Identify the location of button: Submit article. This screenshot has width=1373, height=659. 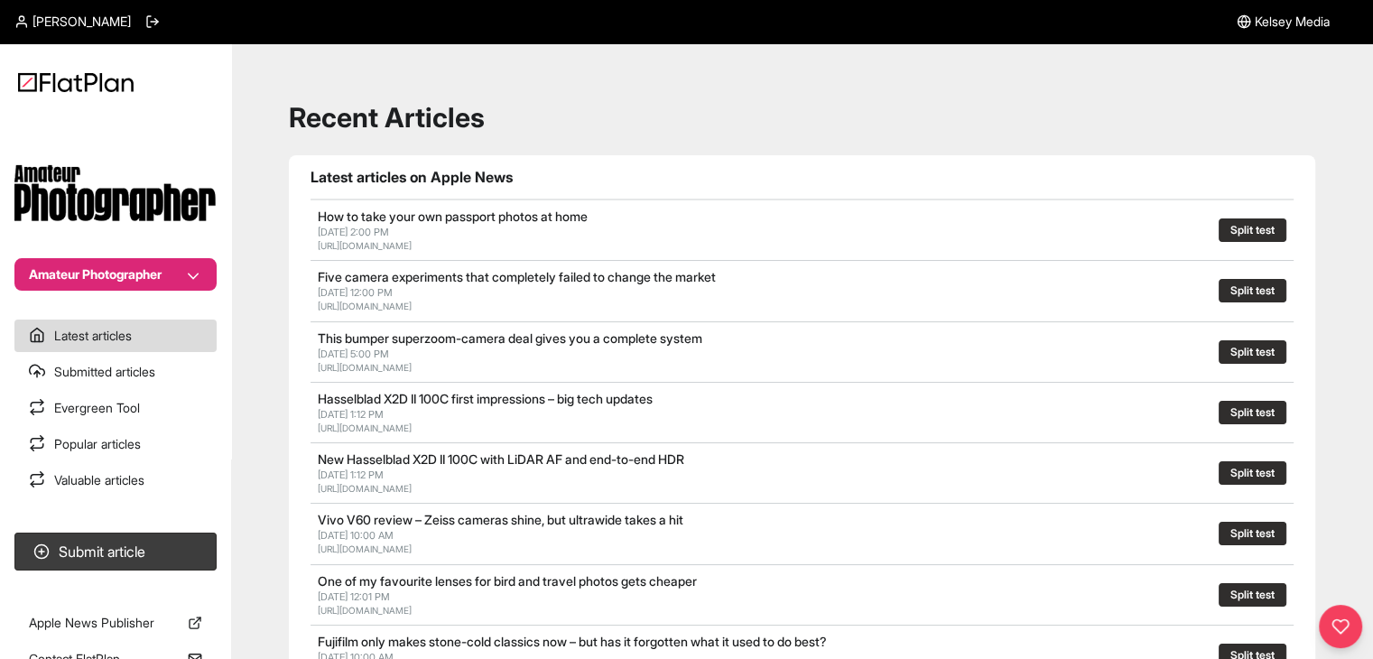
(116, 552).